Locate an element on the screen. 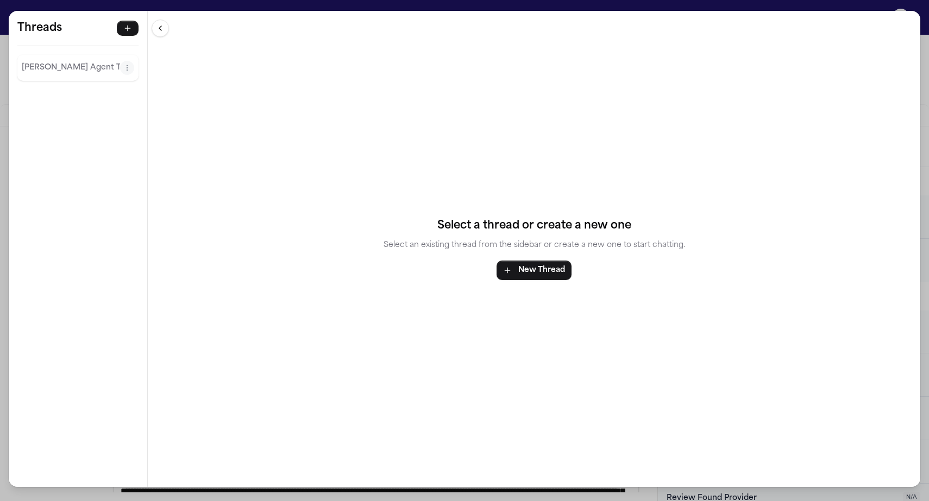 The width and height of the screenshot is (929, 501). button: Select thread: Finch Agent Thread is located at coordinates (71, 68).